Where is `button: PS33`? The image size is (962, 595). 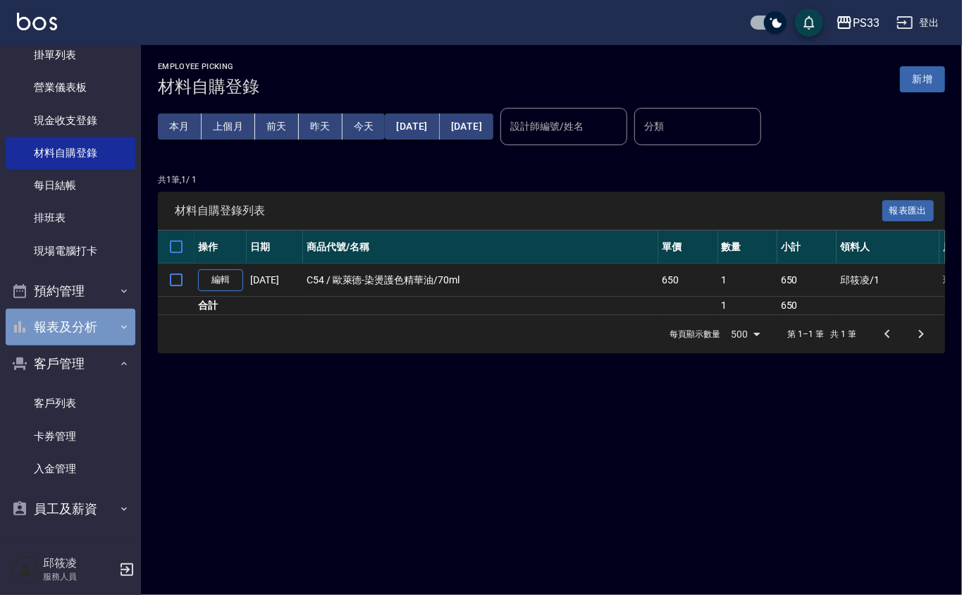 button: PS33 is located at coordinates (858, 23).